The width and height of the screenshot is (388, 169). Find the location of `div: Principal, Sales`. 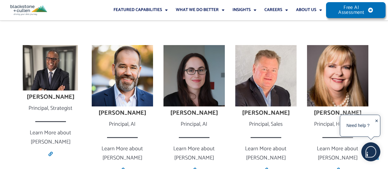

div: Principal, Sales is located at coordinates (266, 124).